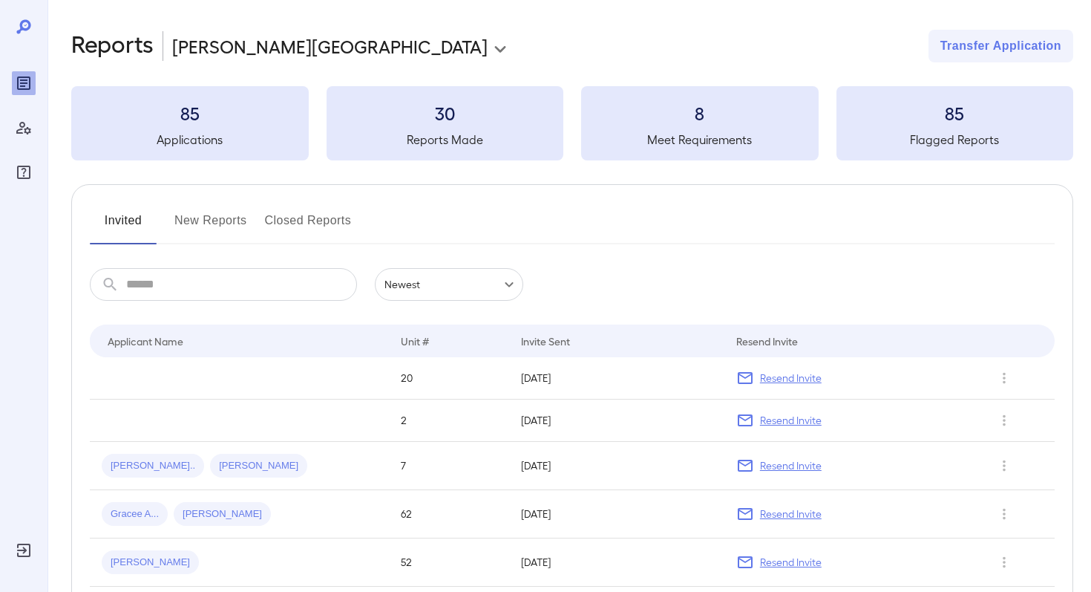 This screenshot has height=592, width=1091. I want to click on span: Gracee A..., so click(134, 514).